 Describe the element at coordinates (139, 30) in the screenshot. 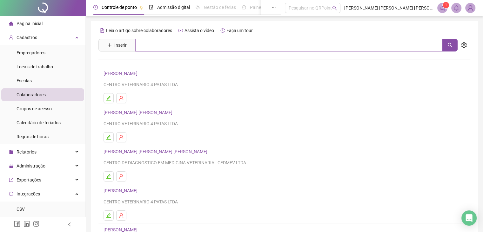

I see `span: Leia o artigo sobre colaboradores` at that location.